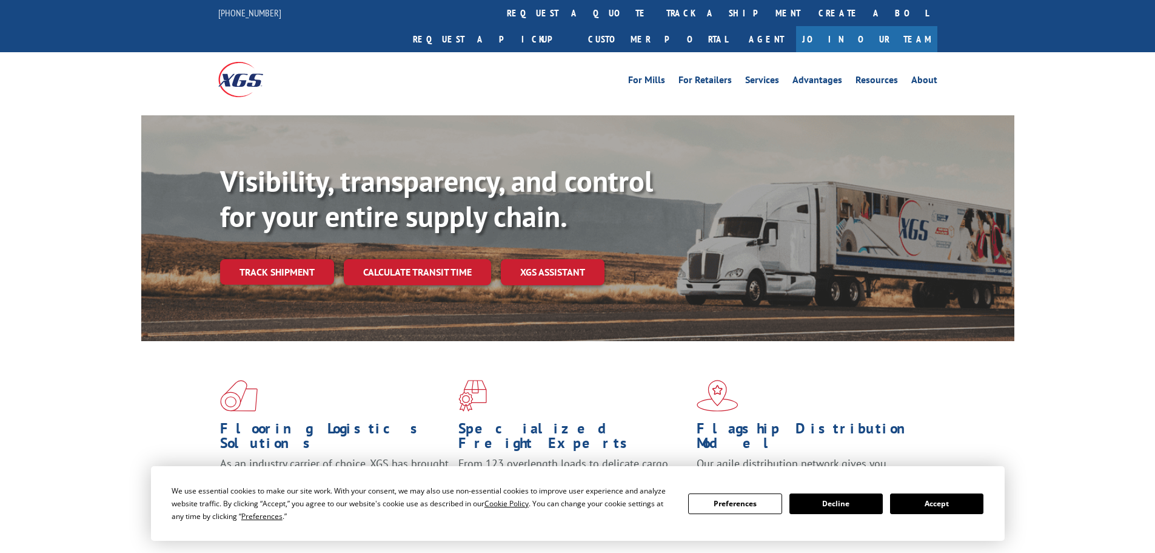  I want to click on img: xgs-icon-total-supply-chain-intelligence-red, so click(239, 395).